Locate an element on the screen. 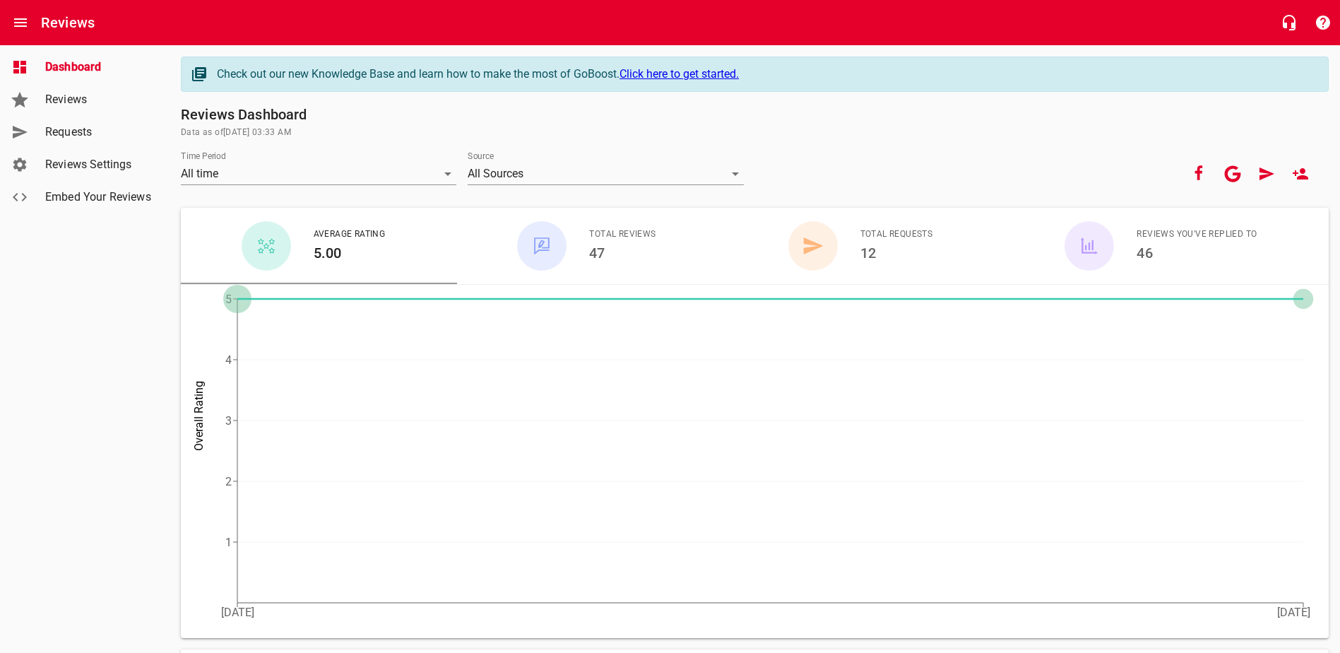 Image resolution: width=1340 pixels, height=653 pixels. label: Time Period is located at coordinates (203, 156).